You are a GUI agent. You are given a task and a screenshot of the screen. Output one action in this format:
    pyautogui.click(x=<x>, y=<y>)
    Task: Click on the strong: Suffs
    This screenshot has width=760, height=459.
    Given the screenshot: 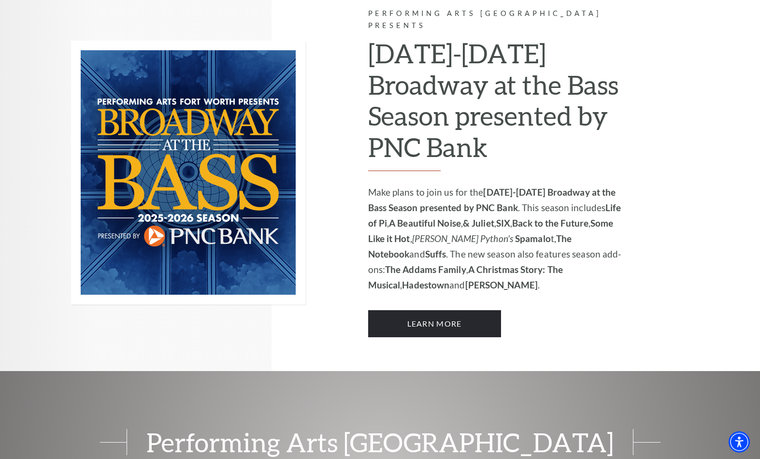 What is the action you would take?
    pyautogui.click(x=436, y=254)
    